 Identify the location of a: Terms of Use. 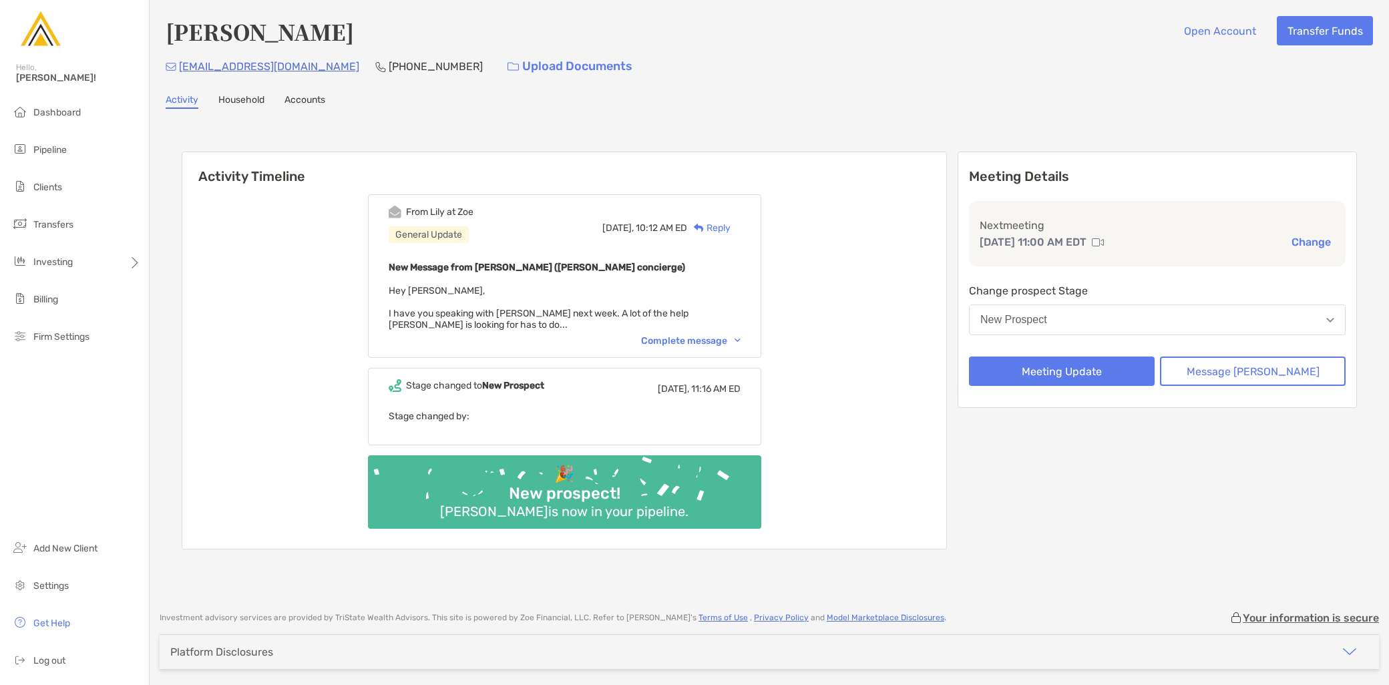
(723, 618).